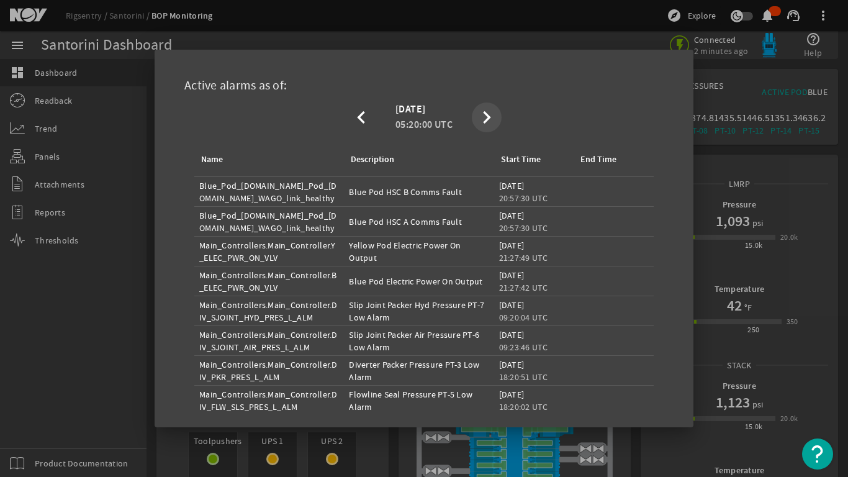 The width and height of the screenshot is (848, 477). I want to click on div: Main_Controllers.Main_Controller.B_ELEC_PWR_ON_VLV, so click(269, 281).